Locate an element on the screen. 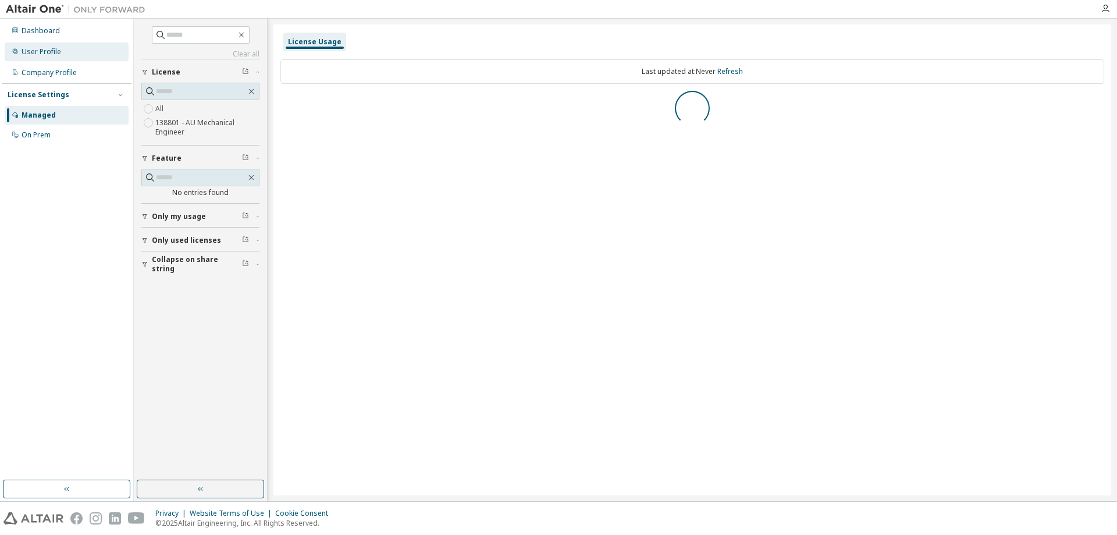 Image resolution: width=1117 pixels, height=535 pixels. span: Feature is located at coordinates (166, 158).